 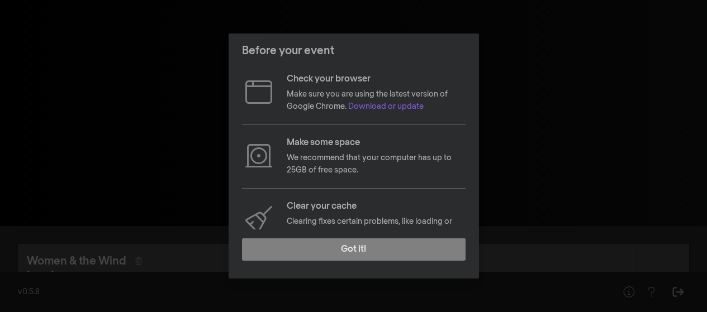 What do you see at coordinates (376, 143) in the screenshot?
I see `p: Make some space` at bounding box center [376, 143].